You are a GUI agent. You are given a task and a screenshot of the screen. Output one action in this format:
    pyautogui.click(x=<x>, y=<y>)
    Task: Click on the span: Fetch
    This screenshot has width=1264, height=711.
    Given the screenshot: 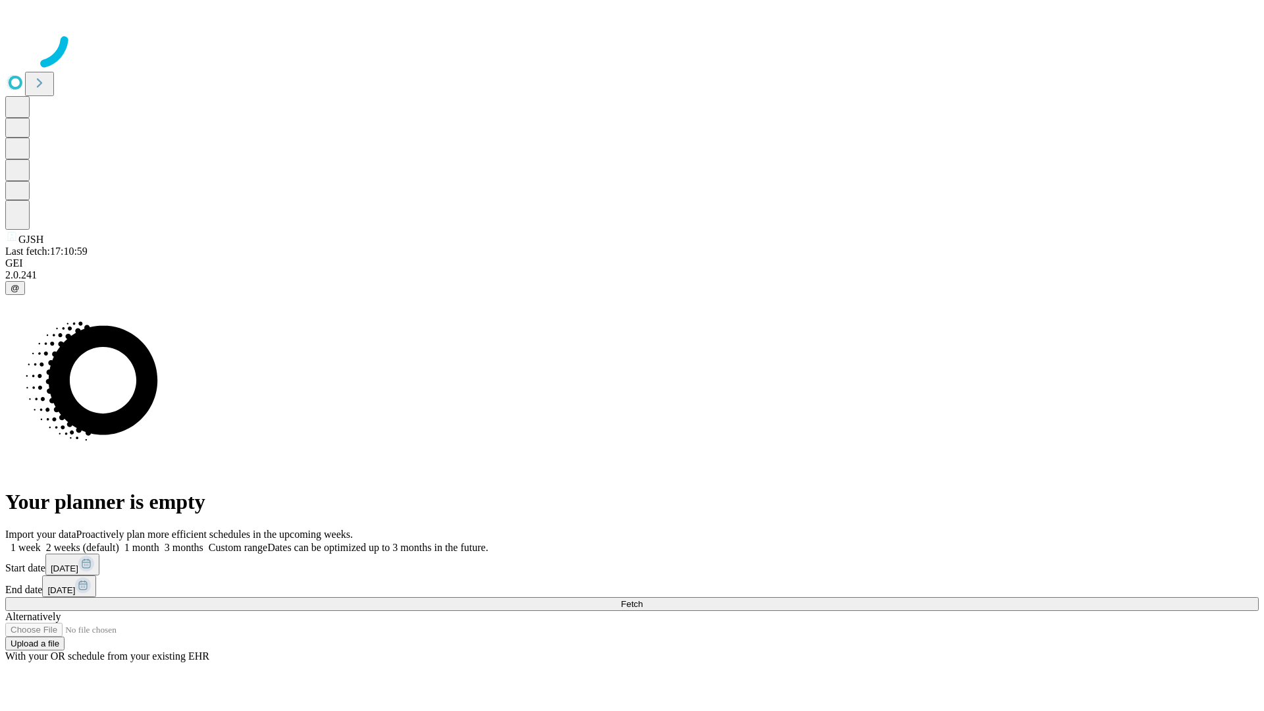 What is the action you would take?
    pyautogui.click(x=631, y=604)
    